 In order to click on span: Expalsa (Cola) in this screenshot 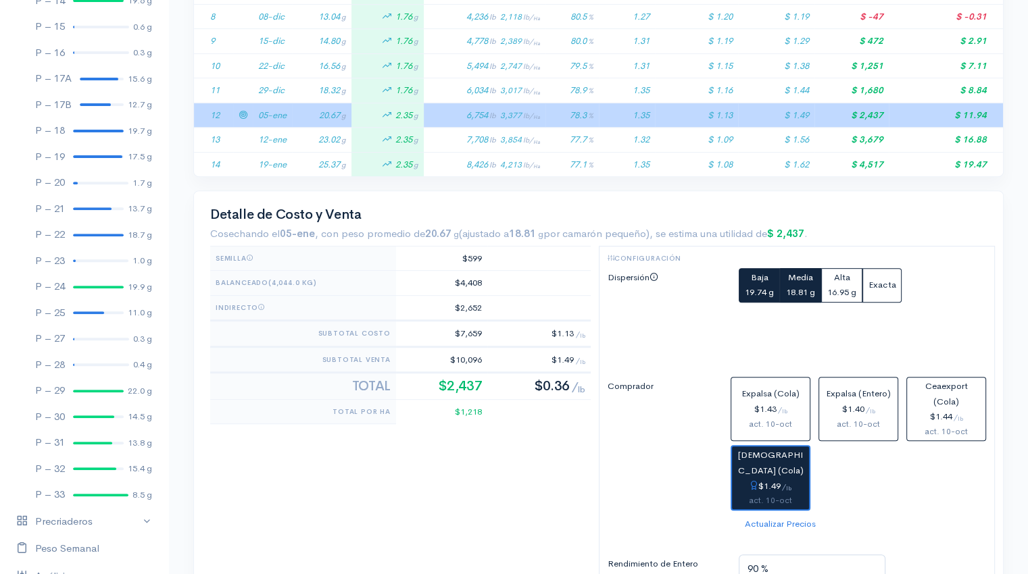, I will do `click(770, 393)`.